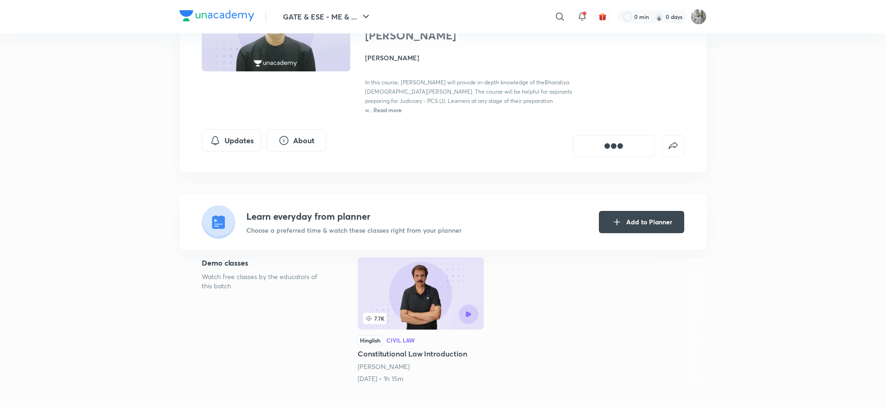 Image resolution: width=886 pixels, height=407 pixels. What do you see at coordinates (699, 17) in the screenshot?
I see `img: Koushik Dhenki` at bounding box center [699, 17].